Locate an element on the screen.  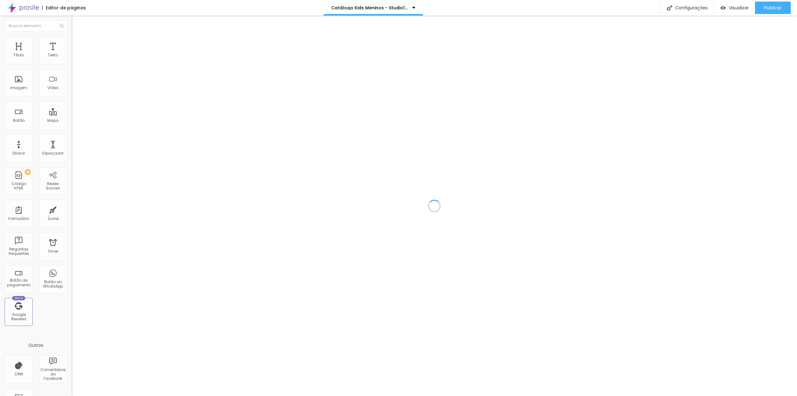
div: CRM is located at coordinates (19, 374).